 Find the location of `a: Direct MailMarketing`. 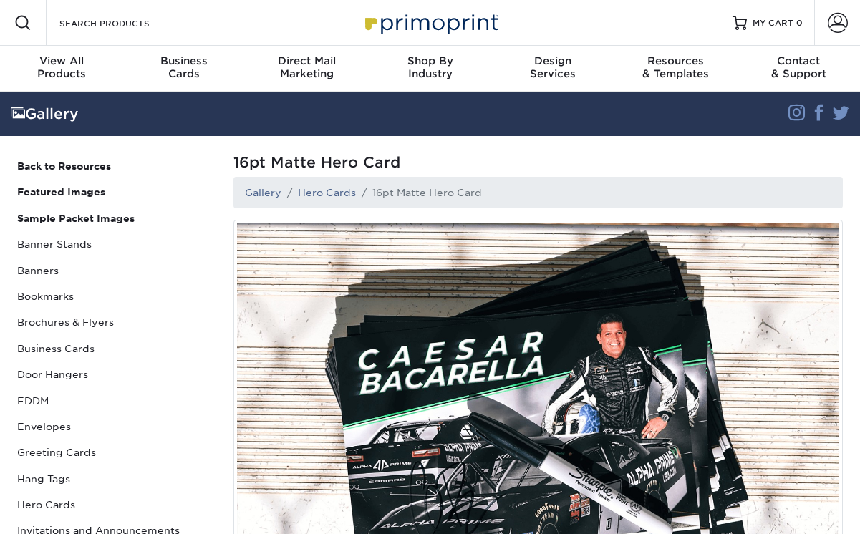

a: Direct MailMarketing is located at coordinates (307, 69).